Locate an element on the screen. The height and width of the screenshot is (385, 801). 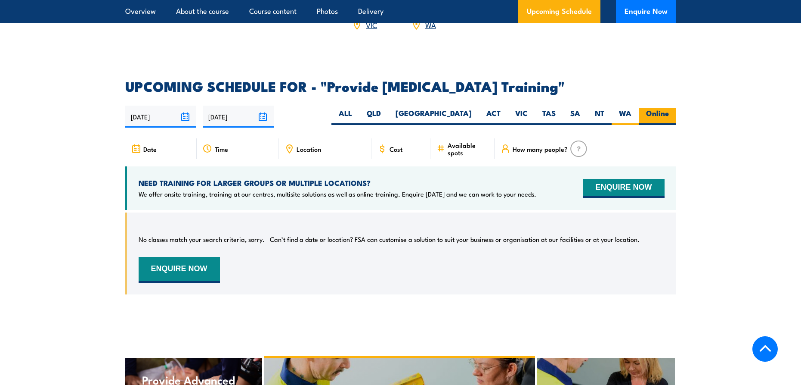
label: WA is located at coordinates (625, 116).